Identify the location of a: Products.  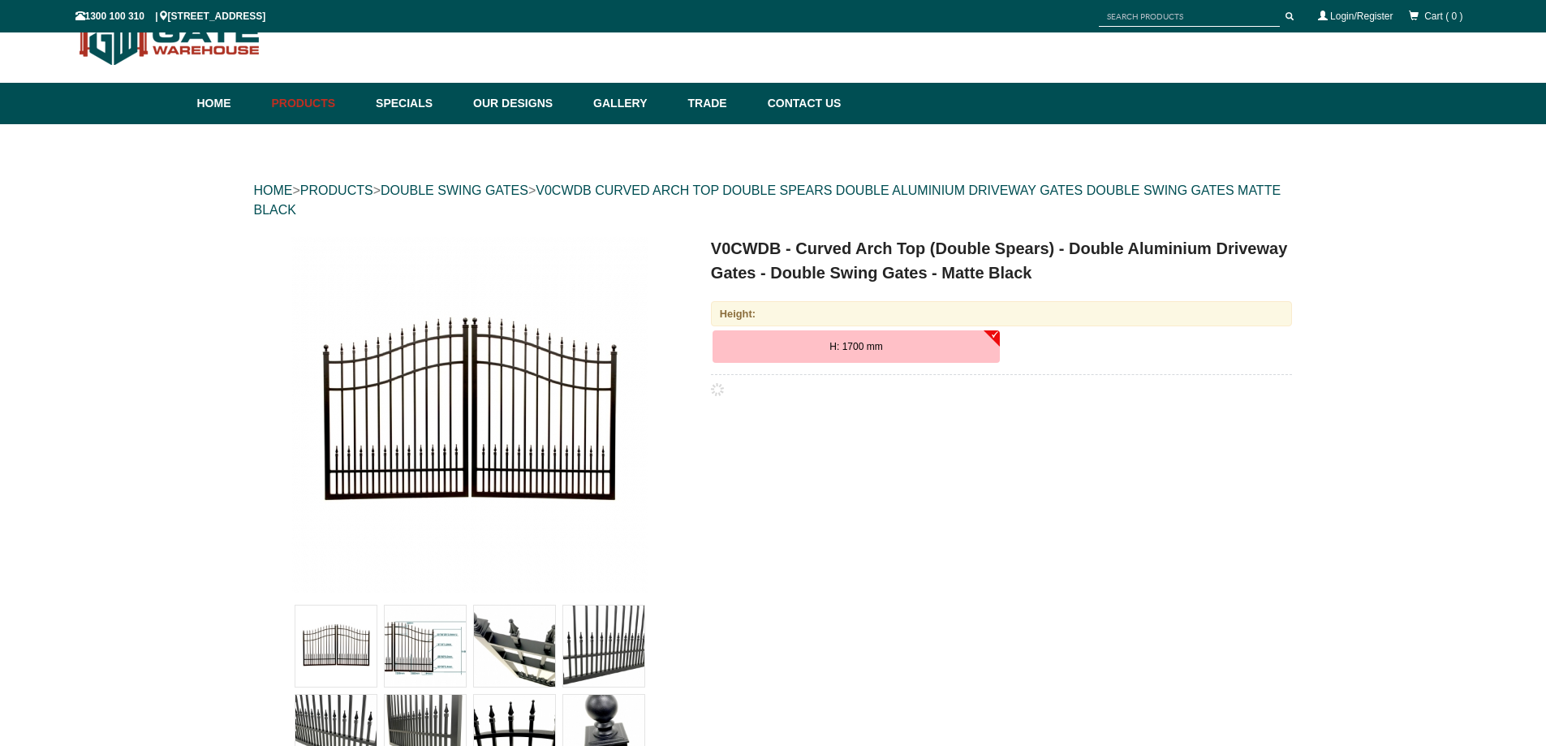
(316, 103).